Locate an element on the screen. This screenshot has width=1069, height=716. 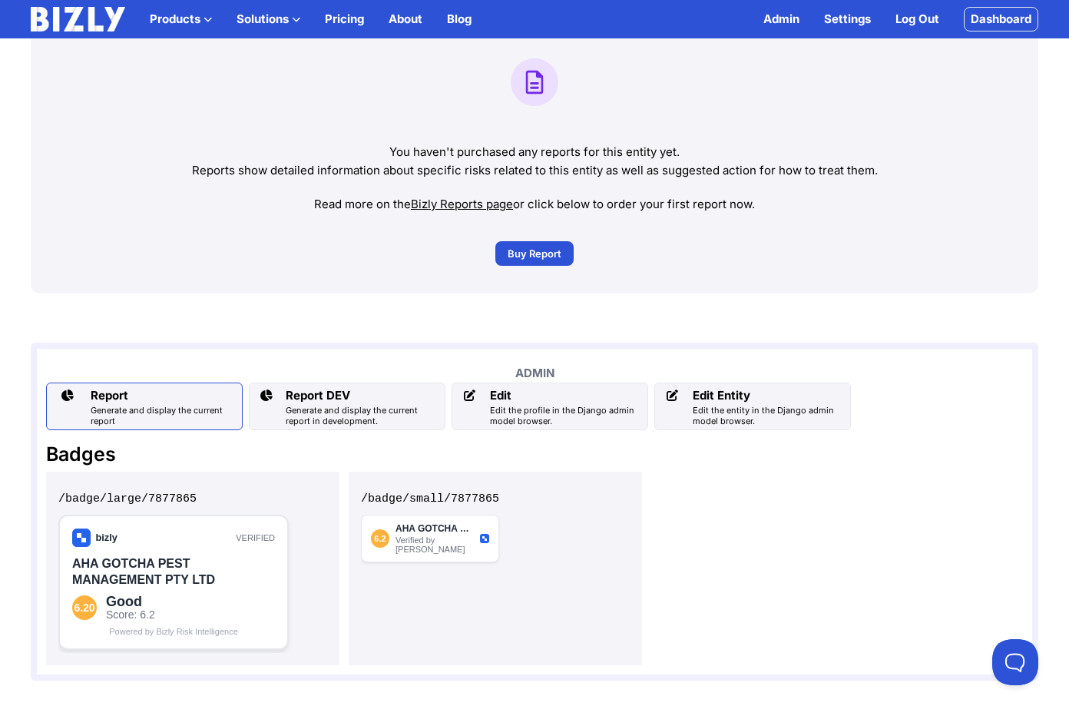
div: Edit the entity in the Django admin model browser. is located at coordinates (768, 416).